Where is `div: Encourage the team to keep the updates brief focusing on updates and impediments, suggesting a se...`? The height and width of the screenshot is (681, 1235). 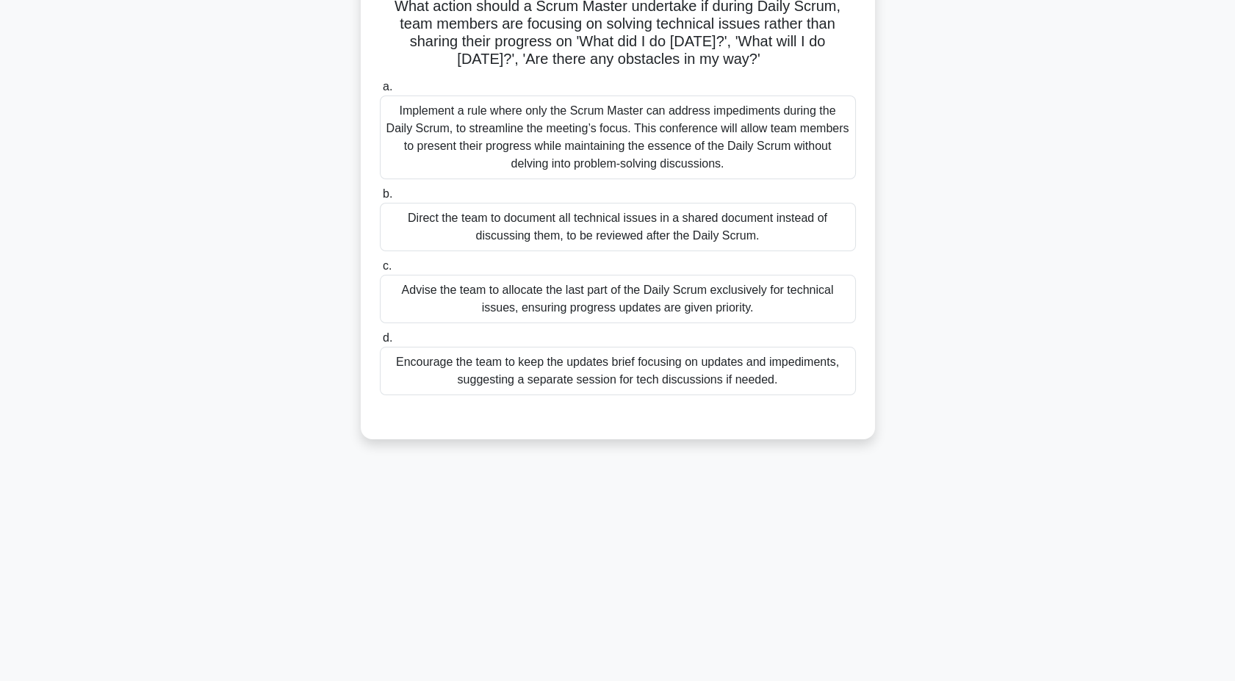 div: Encourage the team to keep the updates brief focusing on updates and impediments, suggesting a se... is located at coordinates (618, 371).